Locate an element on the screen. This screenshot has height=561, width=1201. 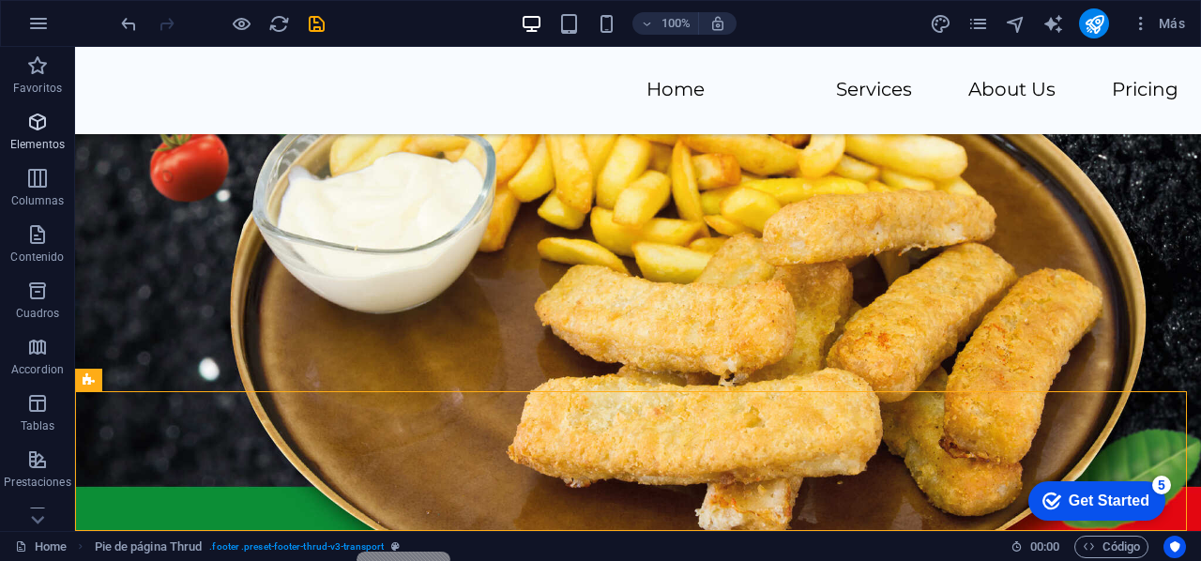
i: Publicar is located at coordinates (1094, 23).